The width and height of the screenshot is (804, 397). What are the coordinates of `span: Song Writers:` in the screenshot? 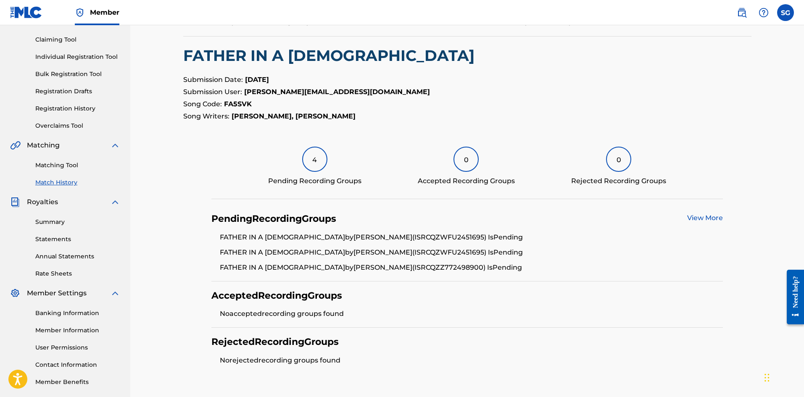 It's located at (206, 116).